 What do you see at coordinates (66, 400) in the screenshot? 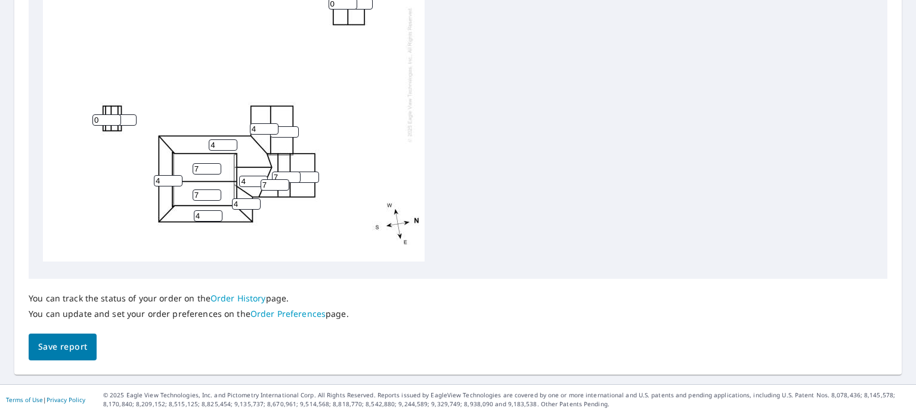
I see `a: Privacy Policy` at bounding box center [66, 400].